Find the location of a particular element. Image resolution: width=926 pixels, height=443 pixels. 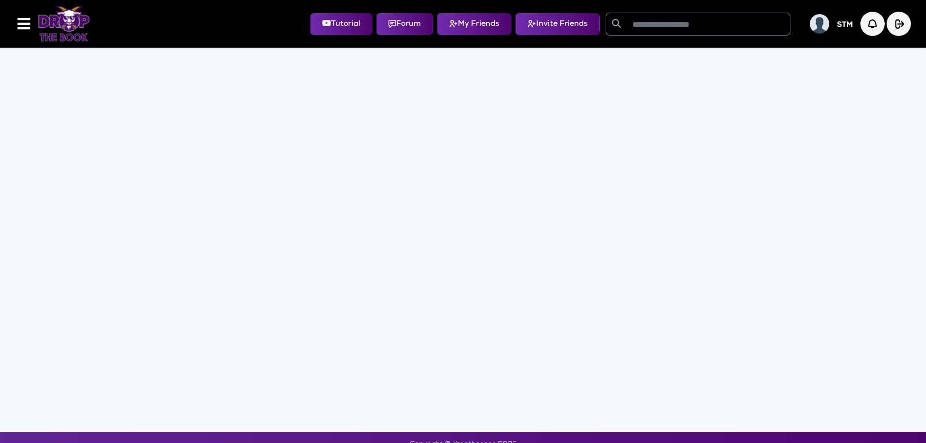

button: Tutorial is located at coordinates (341, 24).